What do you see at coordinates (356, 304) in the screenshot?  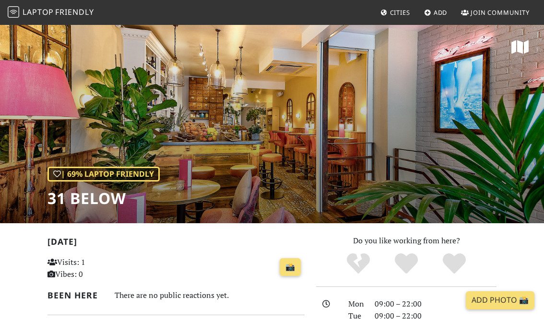 I see `div: Mon` at bounding box center [356, 304].